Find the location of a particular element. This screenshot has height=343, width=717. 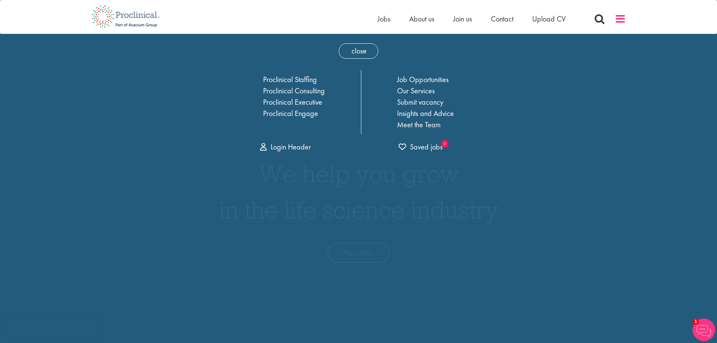

a: Proclinical Consulting is located at coordinates (294, 91).